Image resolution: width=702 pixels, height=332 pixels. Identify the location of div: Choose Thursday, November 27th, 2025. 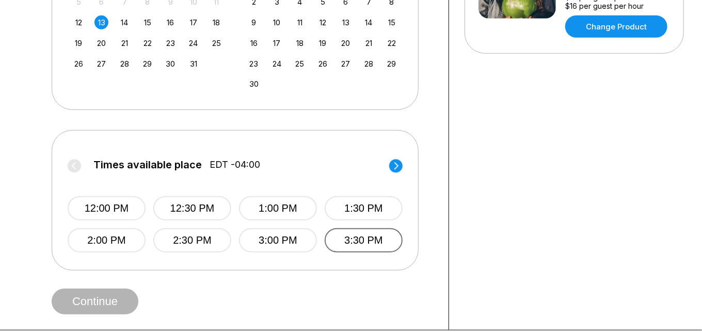
(345, 63).